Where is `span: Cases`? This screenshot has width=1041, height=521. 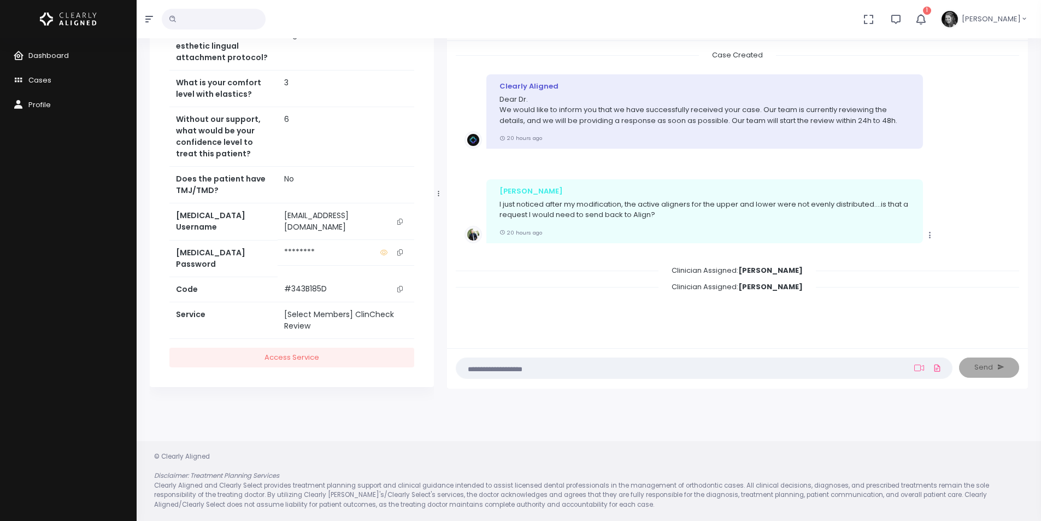
span: Cases is located at coordinates (40, 80).